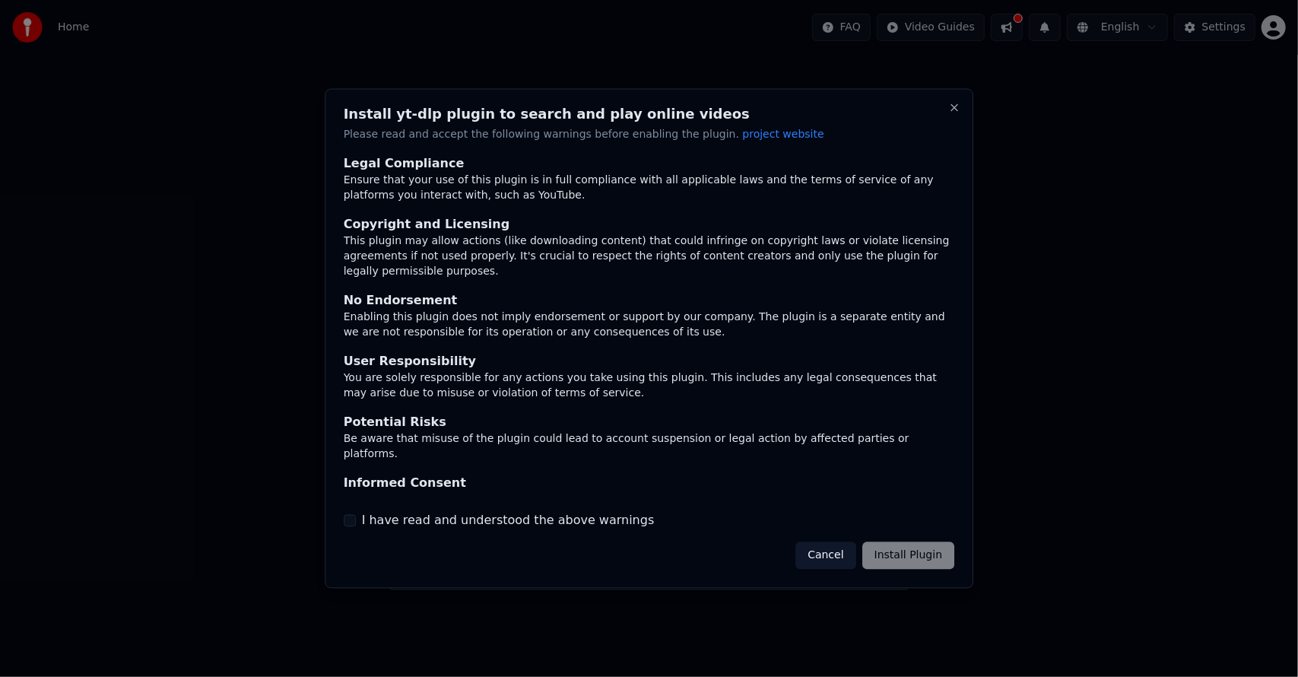 The width and height of the screenshot is (1298, 677). Describe the element at coordinates (649, 256) in the screenshot. I see `div: This plugin may allow actions (like downloading content) that could infringe on copyright laws or...` at that location.